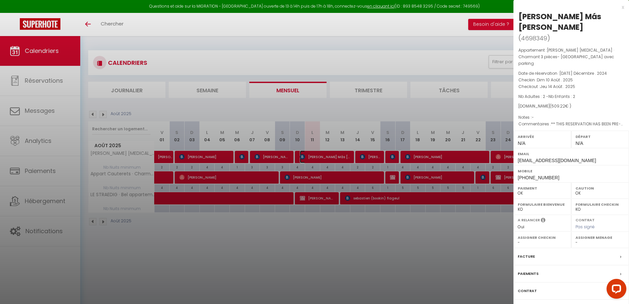 This screenshot has height=304, width=629. What do you see at coordinates (543, 136) in the screenshot?
I see `label: Arrivée` at bounding box center [543, 136].